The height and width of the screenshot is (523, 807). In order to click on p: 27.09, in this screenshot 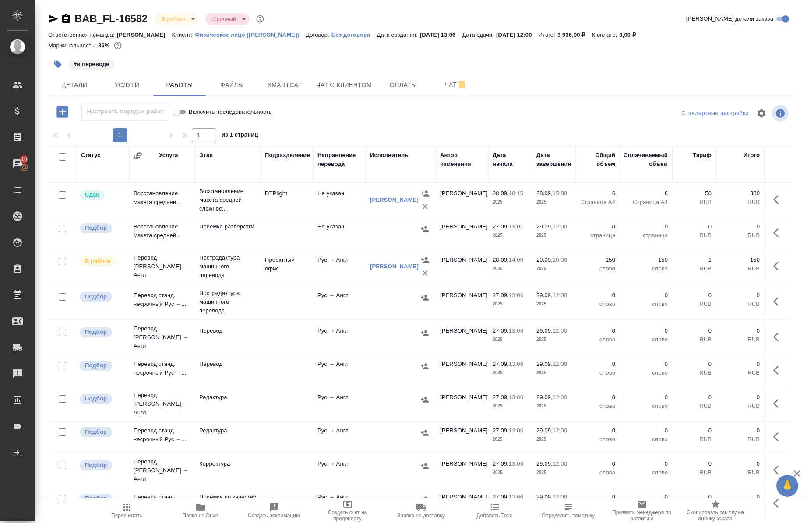, I will do `click(501, 331)`.